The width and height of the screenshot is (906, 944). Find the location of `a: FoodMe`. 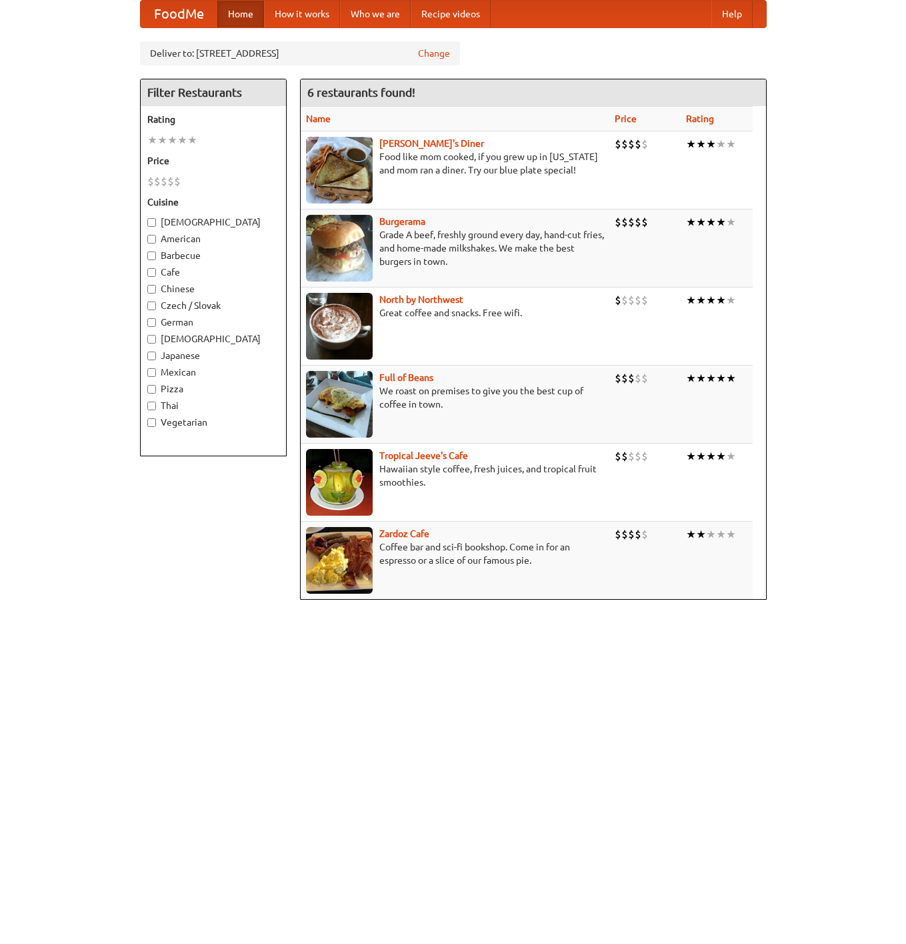

a: FoodMe is located at coordinates (179, 14).